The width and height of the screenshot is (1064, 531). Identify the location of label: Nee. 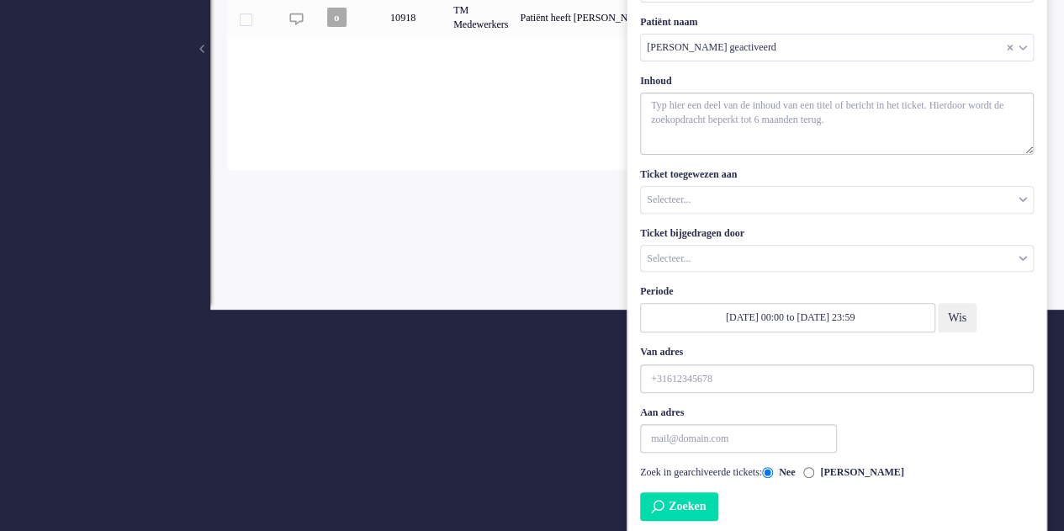
(778, 472).